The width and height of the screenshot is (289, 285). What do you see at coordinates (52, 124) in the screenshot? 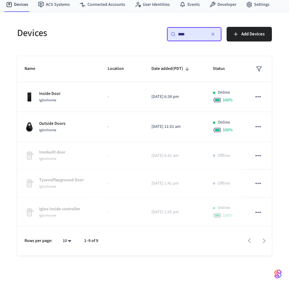
I see `p: Outside Doors` at bounding box center [52, 124].